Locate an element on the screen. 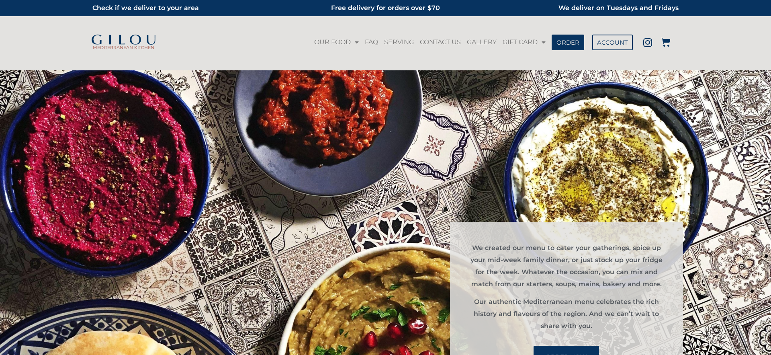 The image size is (771, 355). h2: MEDITERRANEAN KITCHEN is located at coordinates (123, 47).